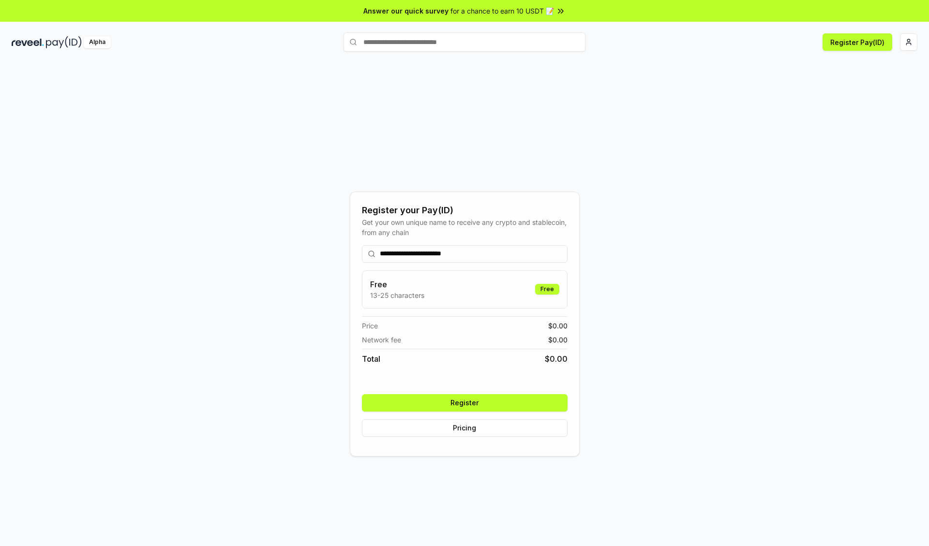 The width and height of the screenshot is (929, 546). Describe the element at coordinates (464, 428) in the screenshot. I see `button: Pricing` at that location.